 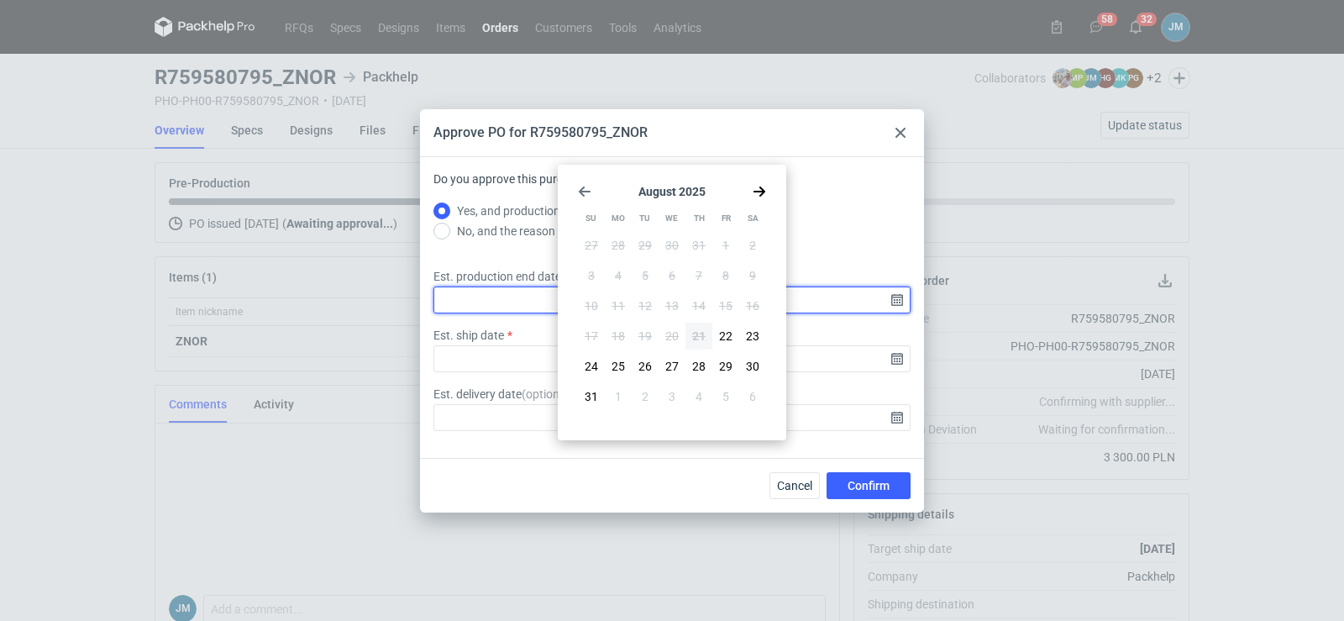 I want to click on button: Thu Aug 07 2025, so click(x=699, y=275).